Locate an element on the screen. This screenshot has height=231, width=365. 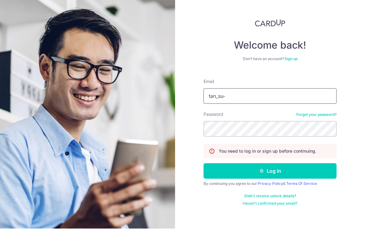
a: Forgot your password? is located at coordinates (317, 117).